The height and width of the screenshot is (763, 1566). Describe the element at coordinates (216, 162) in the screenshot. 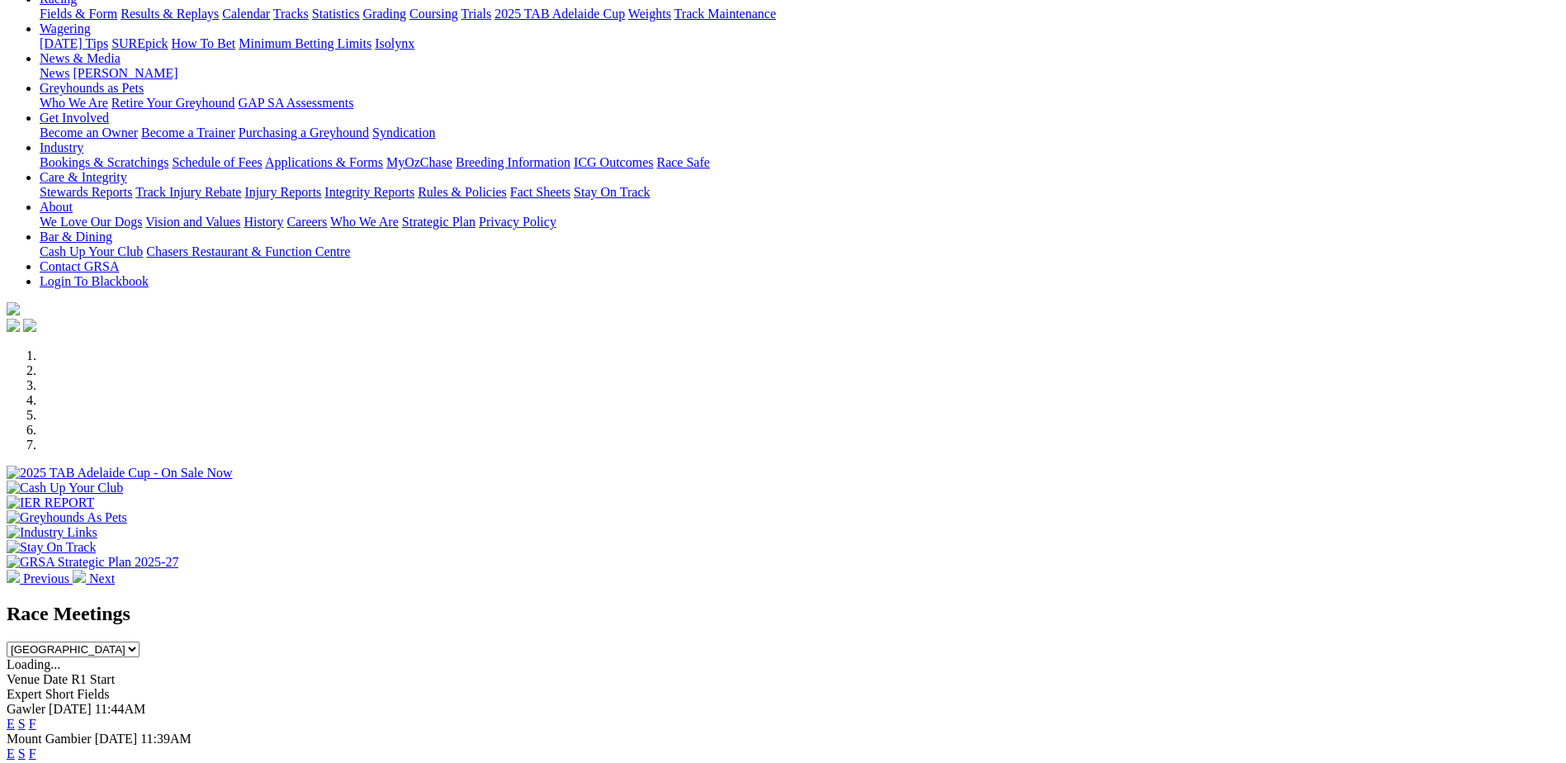

I see `a: Schedule of Fees` at that location.